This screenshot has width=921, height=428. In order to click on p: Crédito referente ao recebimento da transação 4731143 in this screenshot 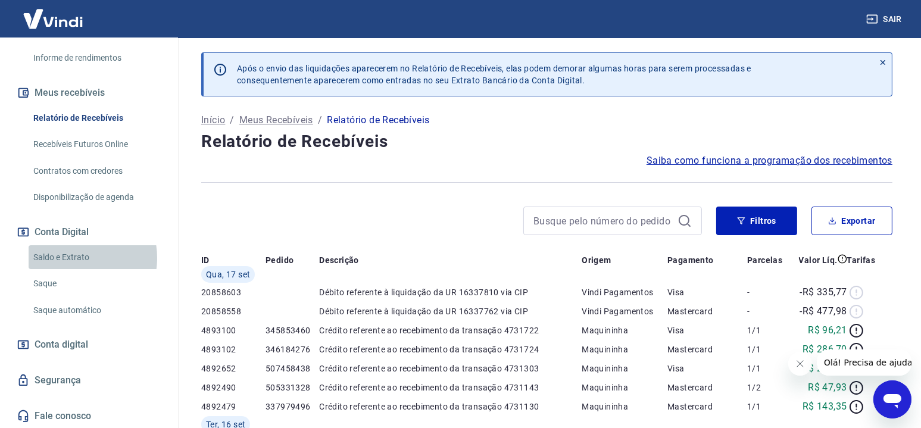, I will do `click(450, 387)`.